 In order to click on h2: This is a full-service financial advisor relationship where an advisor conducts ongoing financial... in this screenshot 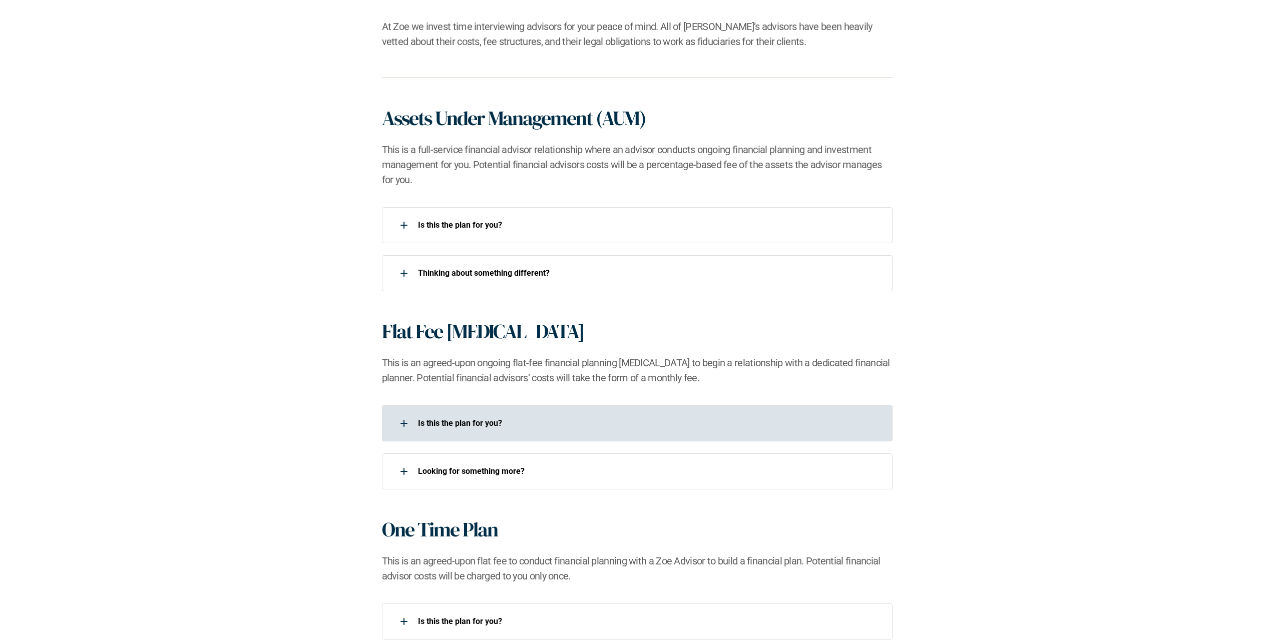, I will do `click(637, 165)`.